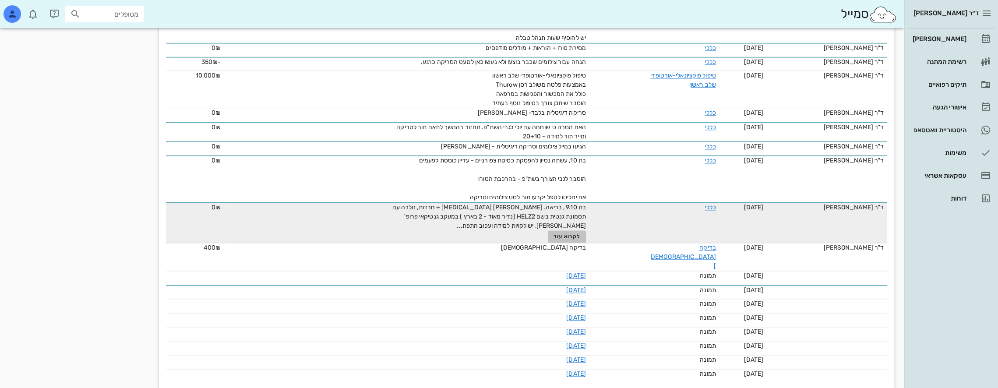 The image size is (998, 388). What do you see at coordinates (939, 130) in the screenshot?
I see `div: היסטוריית וואטסאפ` at bounding box center [939, 130].